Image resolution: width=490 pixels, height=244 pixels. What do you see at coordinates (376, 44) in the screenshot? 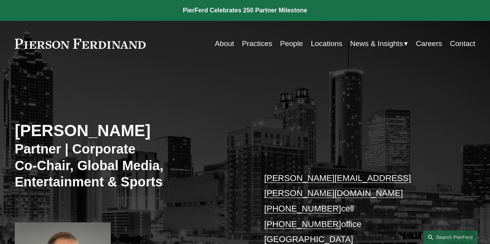
I see `span: News & Insights` at bounding box center [376, 44].